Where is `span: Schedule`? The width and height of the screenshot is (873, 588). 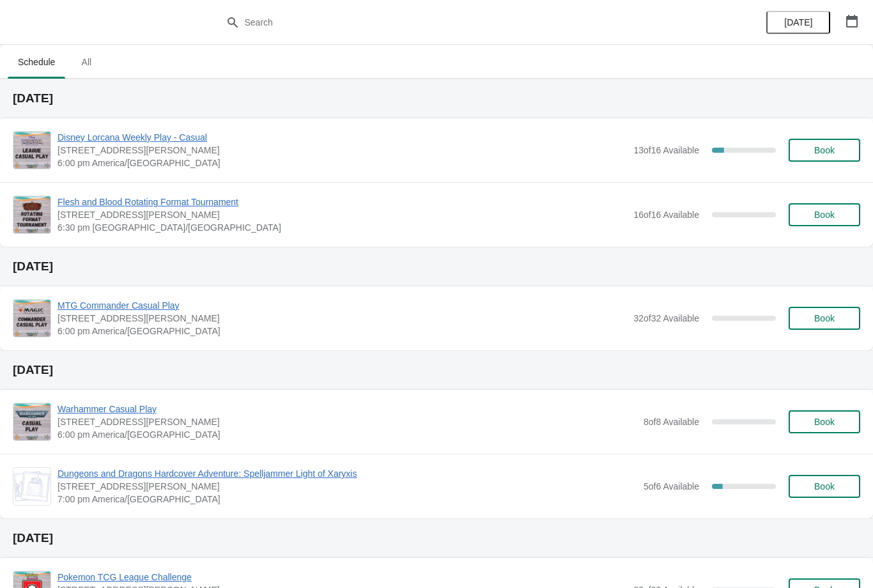 span: Schedule is located at coordinates (36, 62).